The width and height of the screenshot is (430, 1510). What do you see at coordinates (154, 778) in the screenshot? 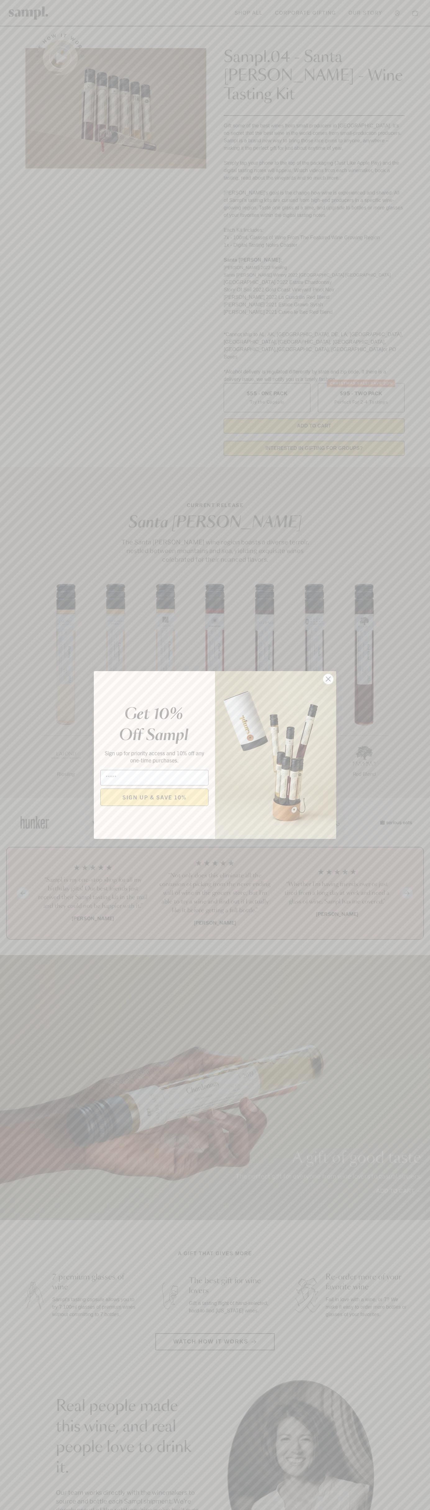
I see `input: Email` at bounding box center [154, 778].